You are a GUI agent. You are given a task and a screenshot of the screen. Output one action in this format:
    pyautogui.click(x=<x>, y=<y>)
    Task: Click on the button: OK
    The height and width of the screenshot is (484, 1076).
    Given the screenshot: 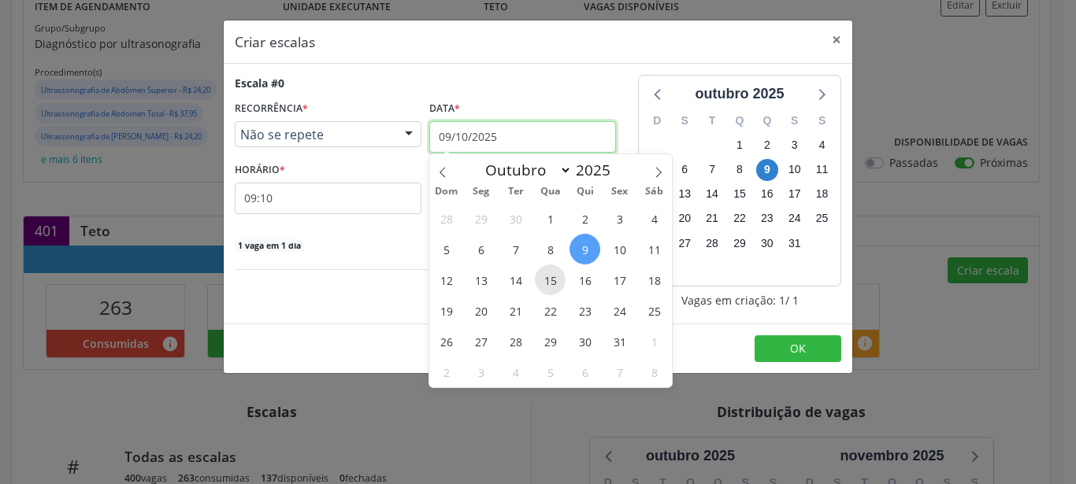 What is the action you would take?
    pyautogui.click(x=798, y=349)
    